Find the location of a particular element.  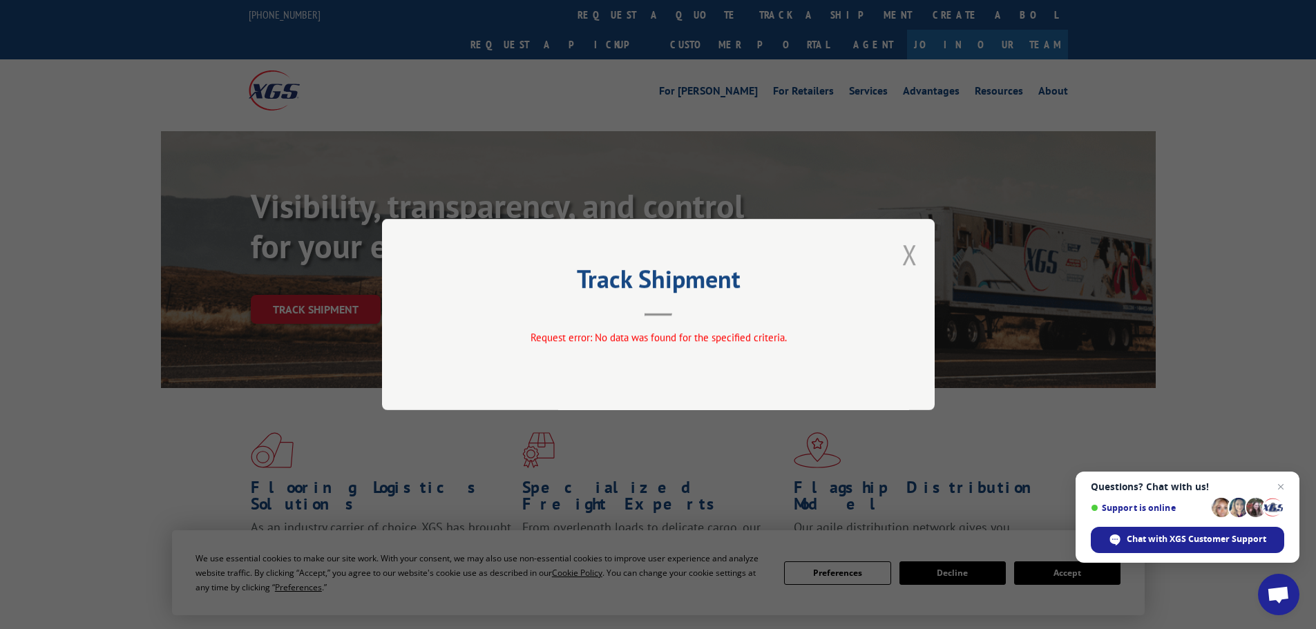

span: Request error: No data was found for the specified criteria. is located at coordinates (658, 337).